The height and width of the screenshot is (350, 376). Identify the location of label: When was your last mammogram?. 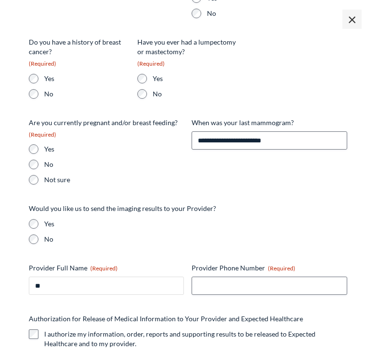
(269, 123).